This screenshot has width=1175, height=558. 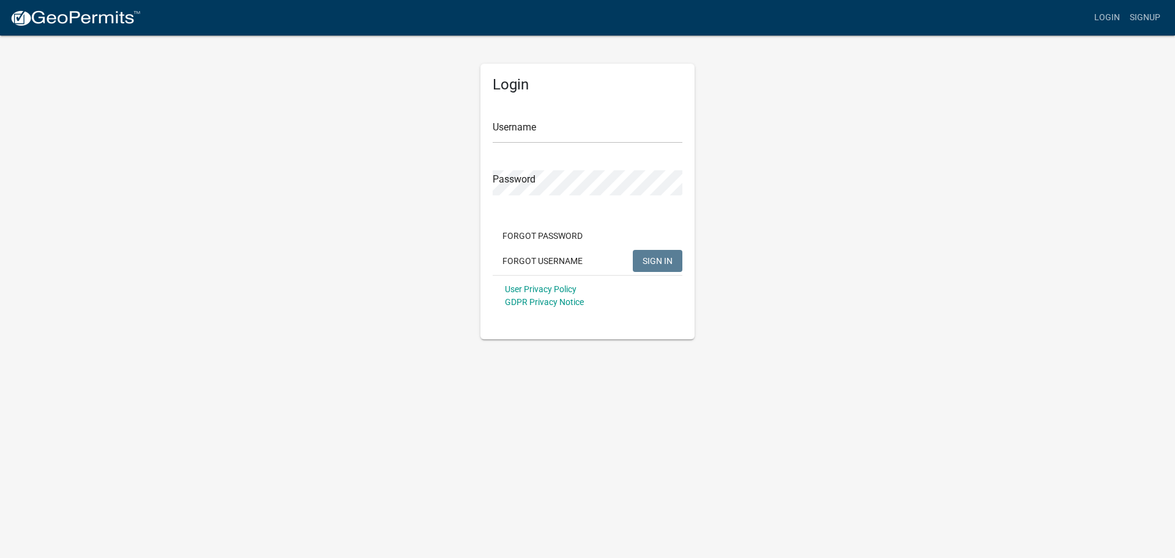 What do you see at coordinates (588, 84) in the screenshot?
I see `h5: Login` at bounding box center [588, 84].